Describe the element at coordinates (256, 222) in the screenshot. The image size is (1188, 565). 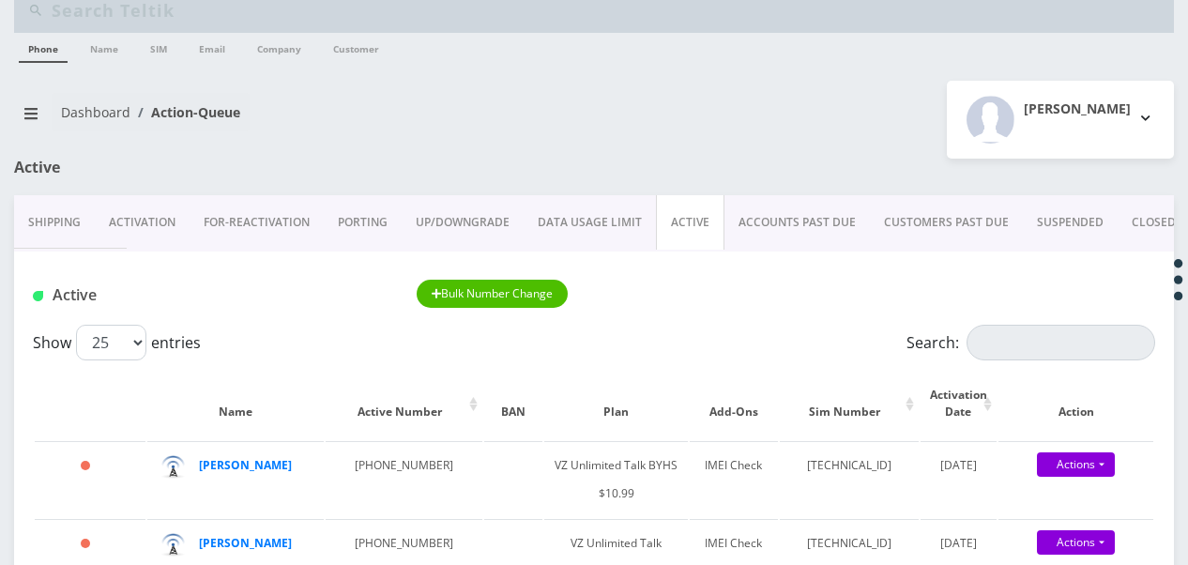
I see `a: FOR-REActivation` at that location.